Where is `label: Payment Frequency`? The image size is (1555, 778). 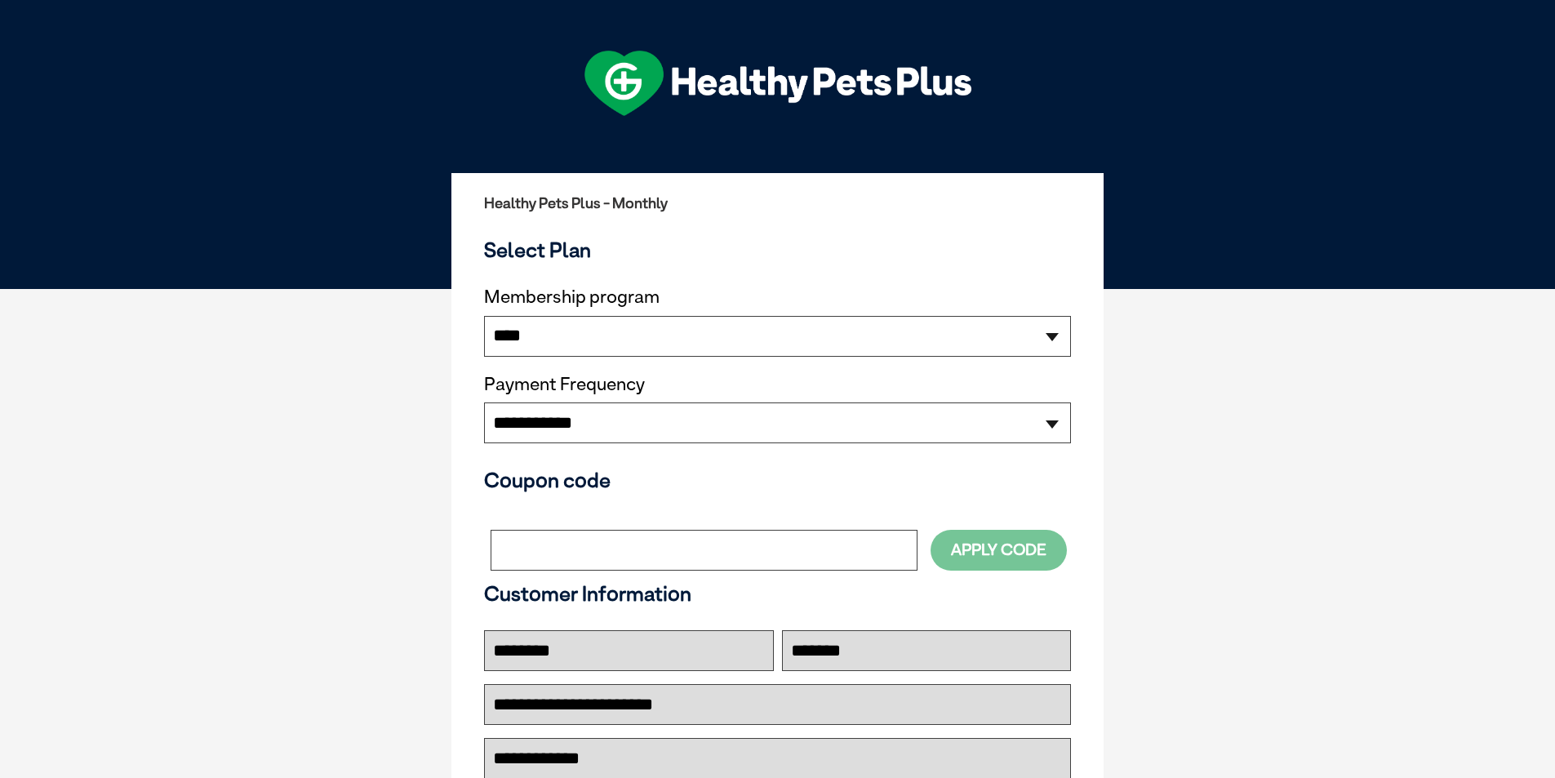
label: Payment Frequency is located at coordinates (564, 384).